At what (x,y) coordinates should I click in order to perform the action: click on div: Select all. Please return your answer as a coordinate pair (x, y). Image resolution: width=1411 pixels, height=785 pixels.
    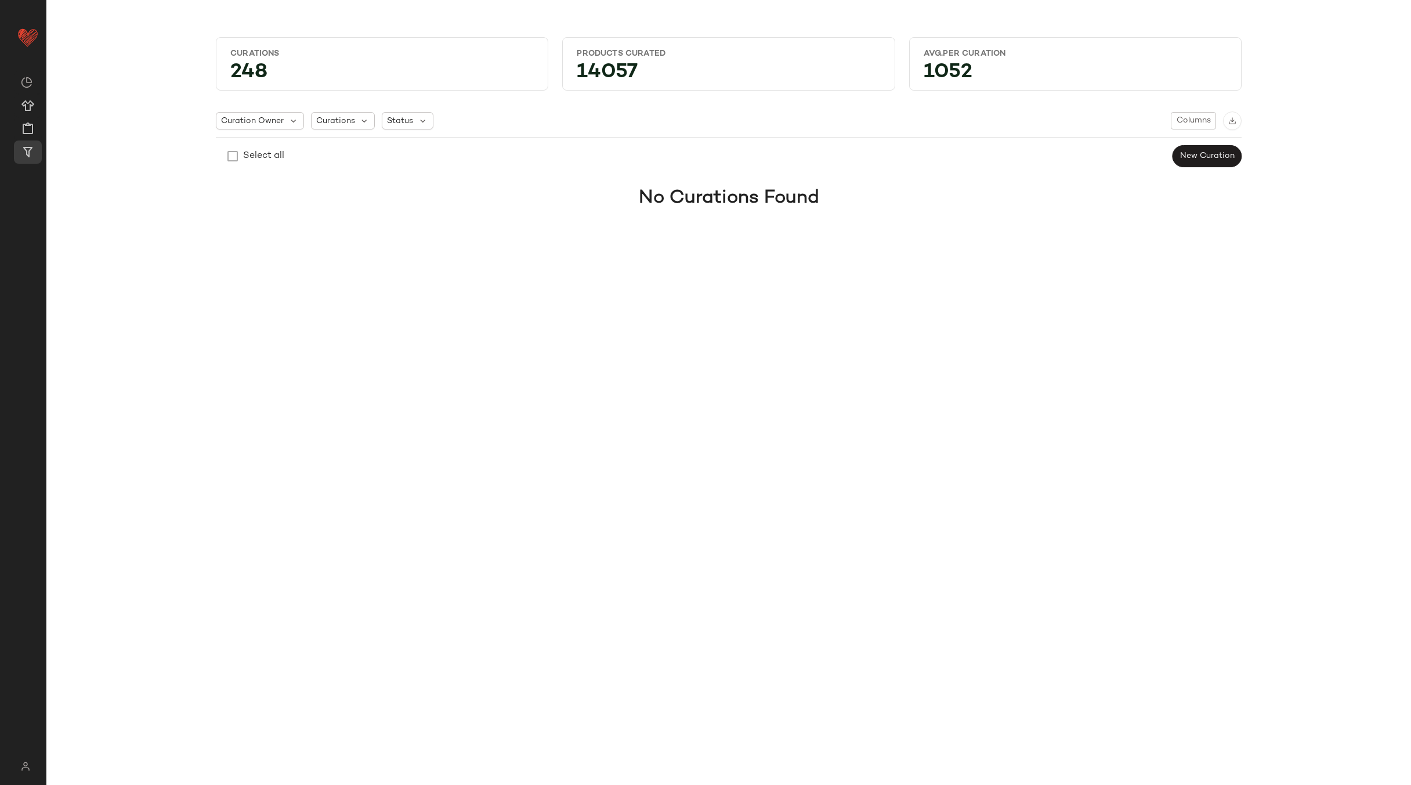
    Looking at the image, I should click on (263, 156).